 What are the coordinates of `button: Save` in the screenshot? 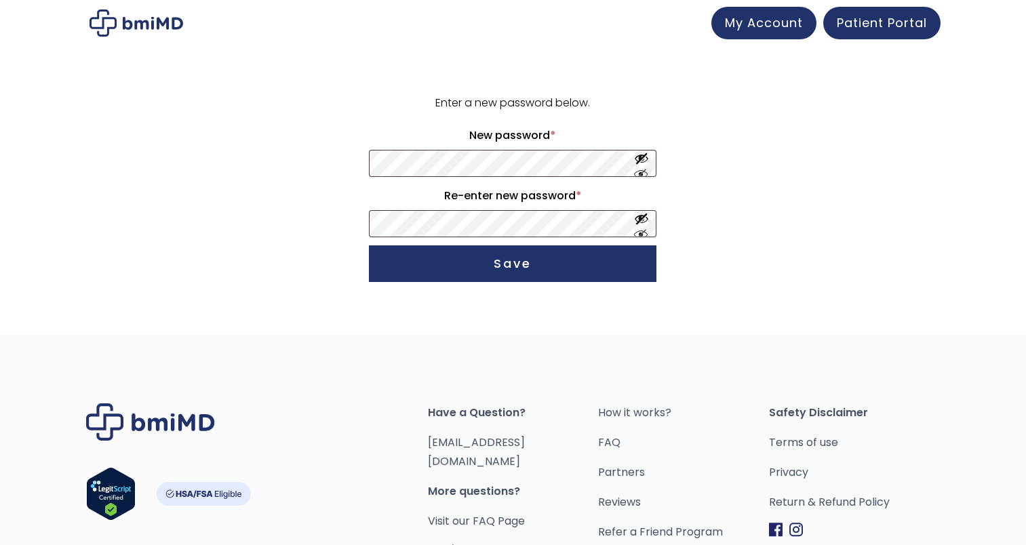 It's located at (512, 264).